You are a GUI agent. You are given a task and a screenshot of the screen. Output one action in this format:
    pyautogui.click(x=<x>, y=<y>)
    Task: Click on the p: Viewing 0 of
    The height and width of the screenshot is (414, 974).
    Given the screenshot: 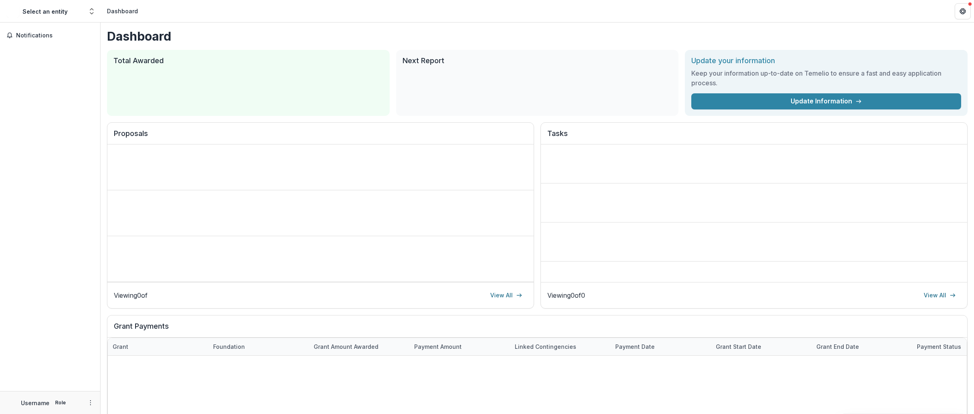 What is the action you would take?
    pyautogui.click(x=131, y=295)
    